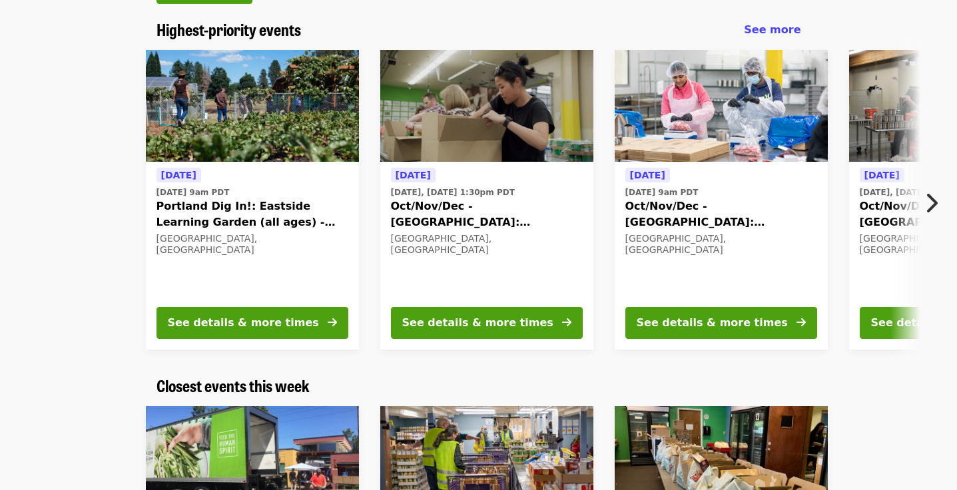  I want to click on a: Closest events this week, so click(233, 386).